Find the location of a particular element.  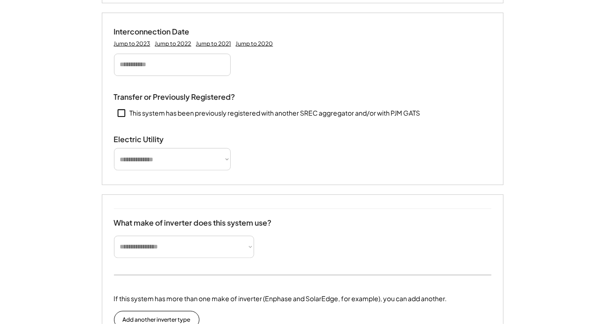

div: Jump to 2021 is located at coordinates (213, 44).